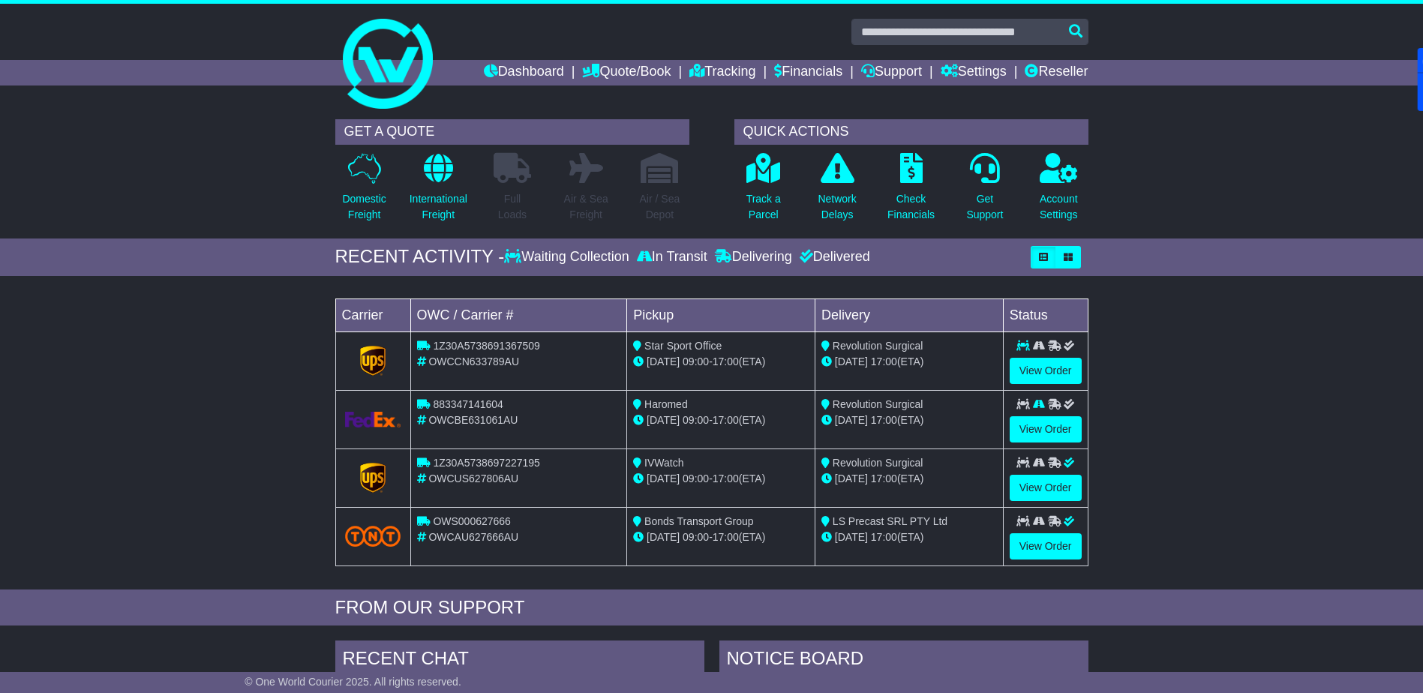 This screenshot has width=1423, height=693. I want to click on td: Pickup, so click(721, 315).